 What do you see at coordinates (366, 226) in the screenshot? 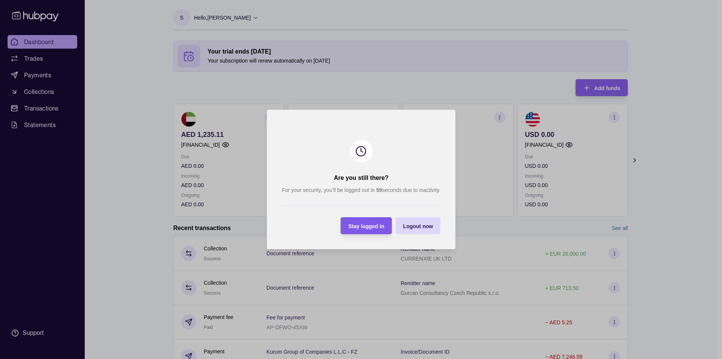
I see `span: Stay logged in` at bounding box center [366, 226].